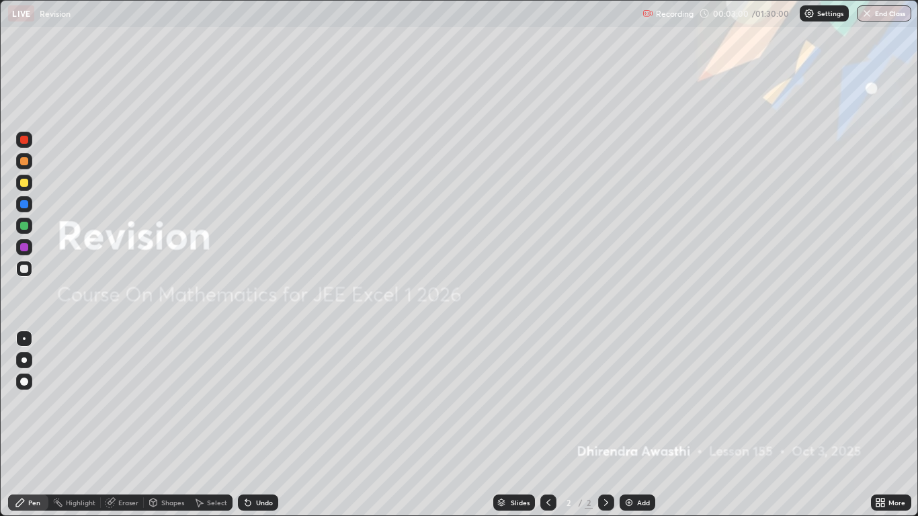  What do you see at coordinates (884, 13) in the screenshot?
I see `button: End Class` at bounding box center [884, 13].